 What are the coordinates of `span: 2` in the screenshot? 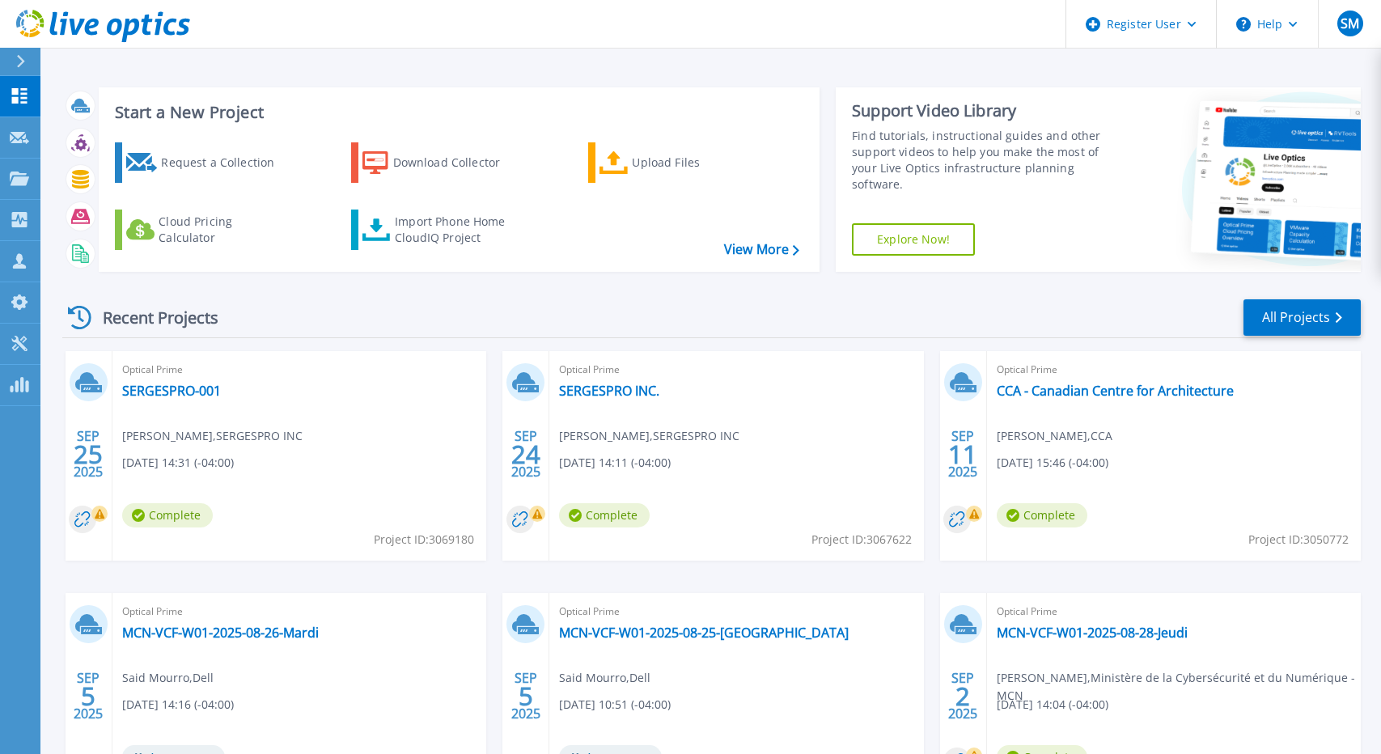 It's located at (963, 696).